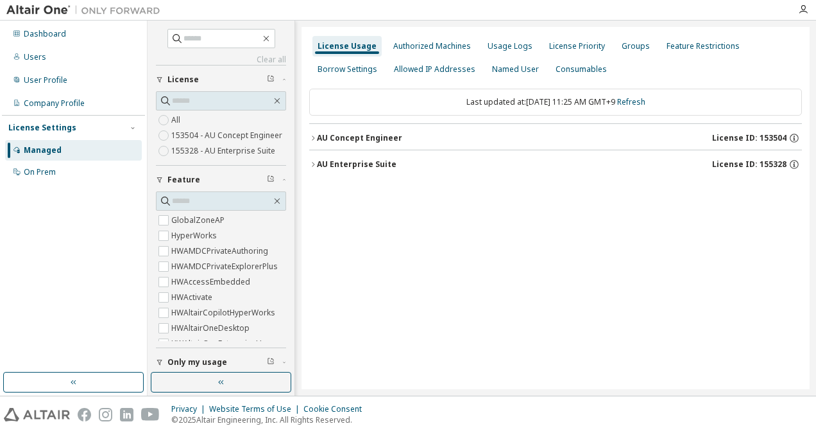 The width and height of the screenshot is (816, 433). Describe the element at coordinates (212, 328) in the screenshot. I see `label: HWAltairOneDesktop` at that location.